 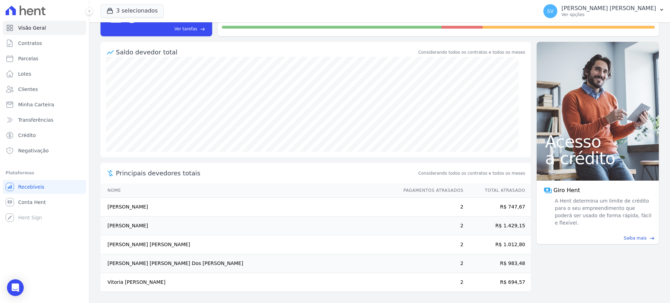 I want to click on a: Visão Geral, so click(x=44, y=28).